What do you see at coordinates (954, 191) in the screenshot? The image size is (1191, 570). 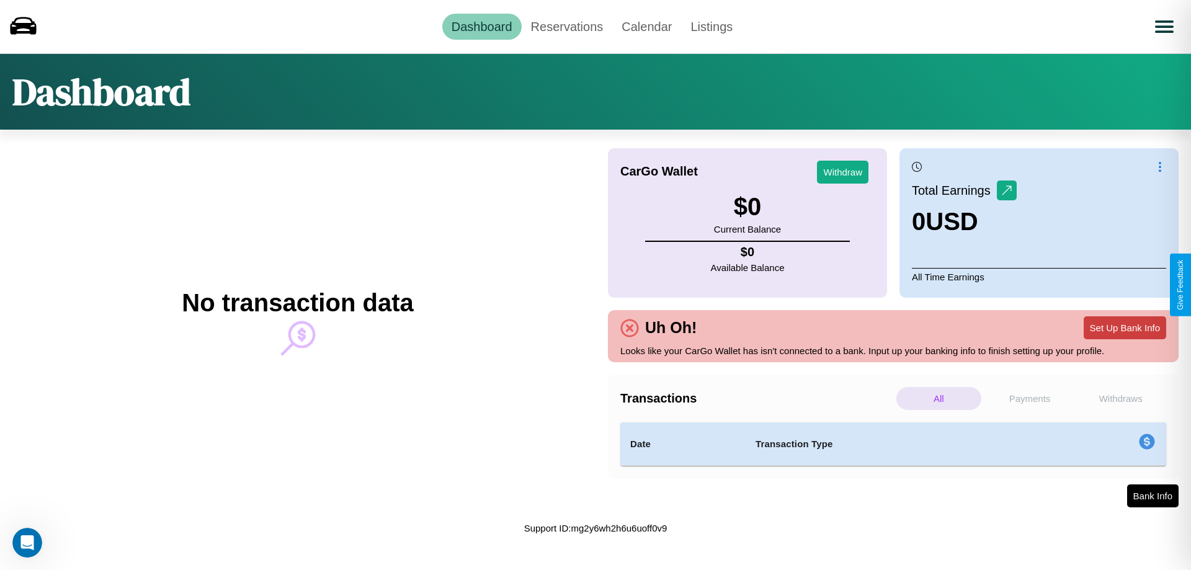 I see `p: Total Earnings` at bounding box center [954, 191].